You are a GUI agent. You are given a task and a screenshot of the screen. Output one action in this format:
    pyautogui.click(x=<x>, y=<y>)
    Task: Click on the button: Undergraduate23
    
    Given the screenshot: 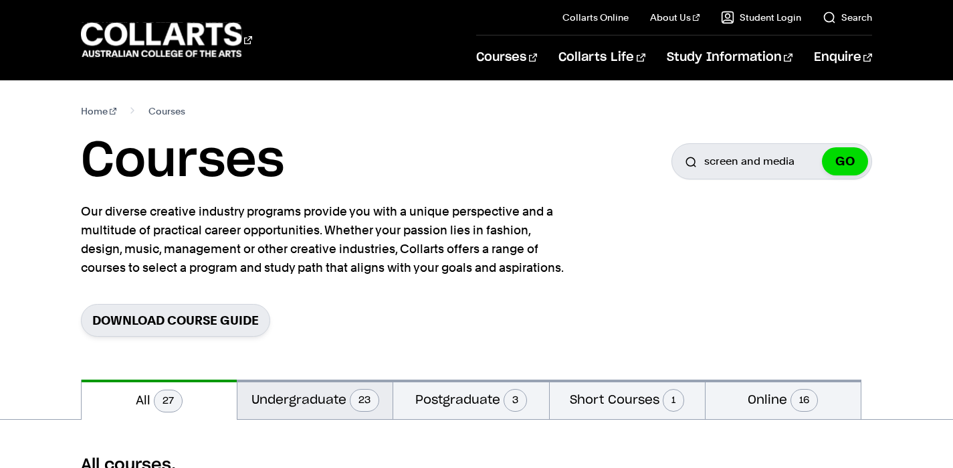 What is the action you would take?
    pyautogui.click(x=315, y=399)
    